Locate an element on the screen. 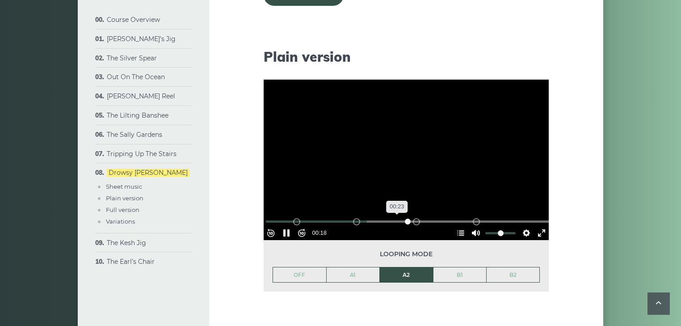 The width and height of the screenshot is (681, 326). a: The Kesh Jig is located at coordinates (126, 243).